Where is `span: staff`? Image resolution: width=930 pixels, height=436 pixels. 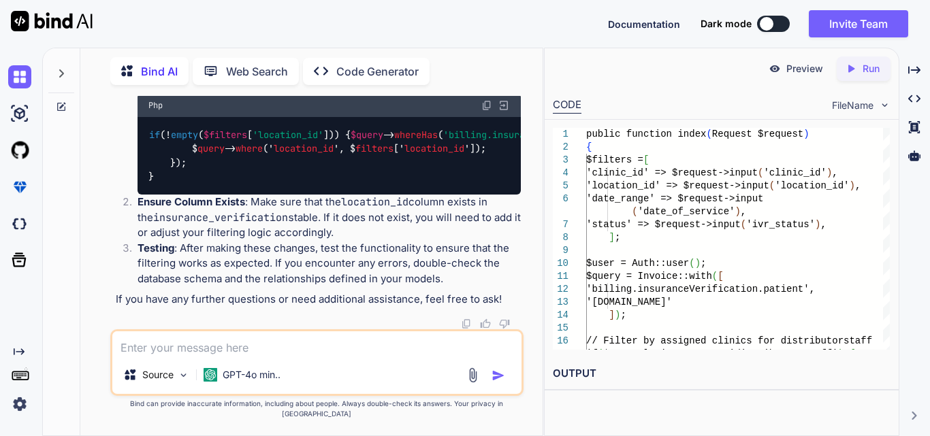 span: staff is located at coordinates (858, 341).